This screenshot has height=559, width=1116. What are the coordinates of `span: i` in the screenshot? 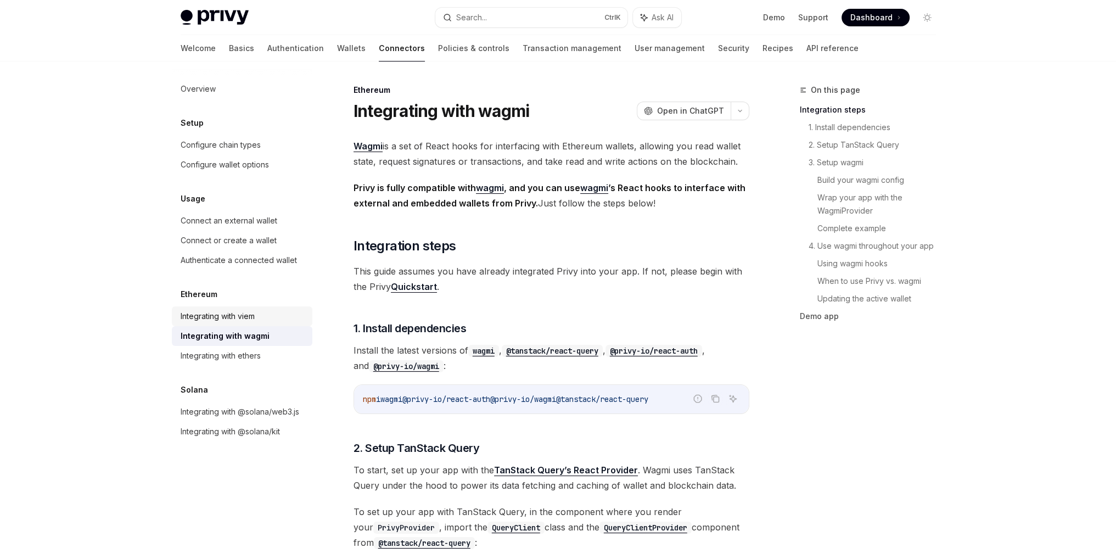 It's located at (378, 399).